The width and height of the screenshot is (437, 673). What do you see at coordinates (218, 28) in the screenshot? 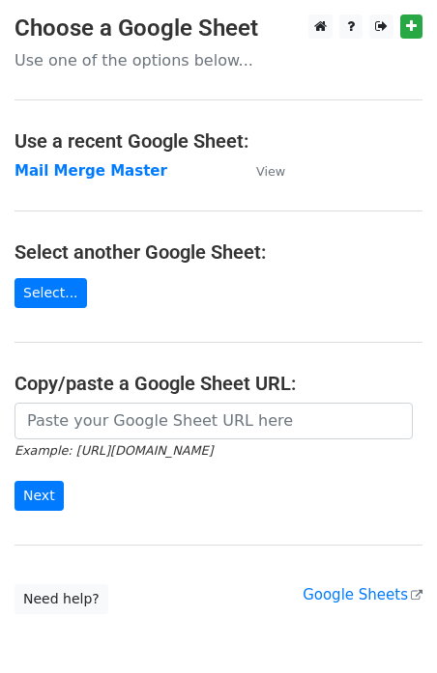
I see `h3: Choose a Google Sheet` at bounding box center [218, 28].